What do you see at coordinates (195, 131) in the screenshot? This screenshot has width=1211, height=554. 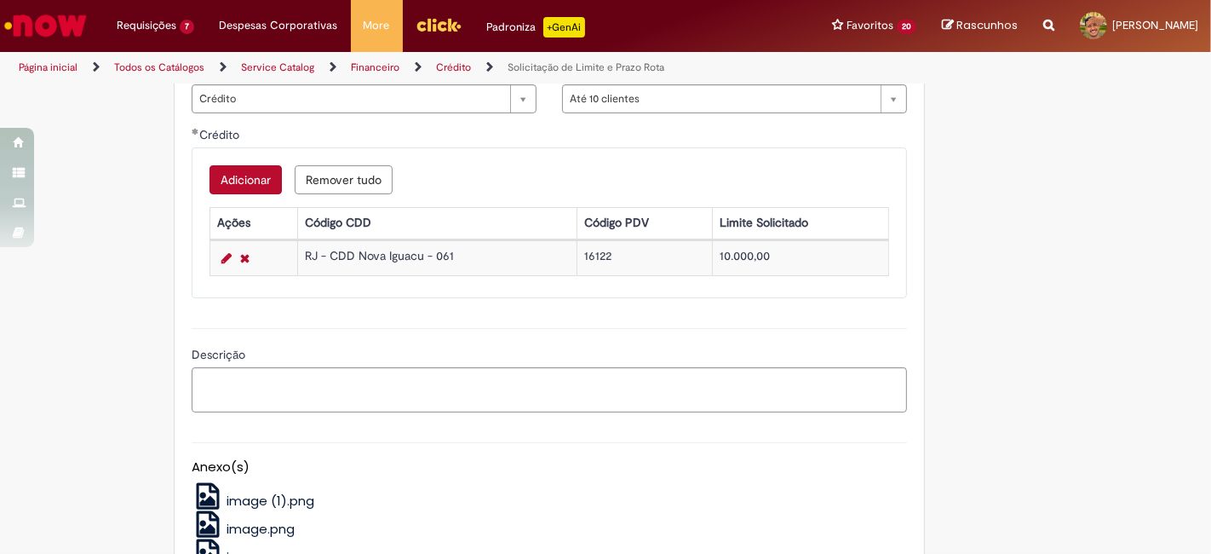 I see `span: Obrigatório Preenchido` at bounding box center [195, 131].